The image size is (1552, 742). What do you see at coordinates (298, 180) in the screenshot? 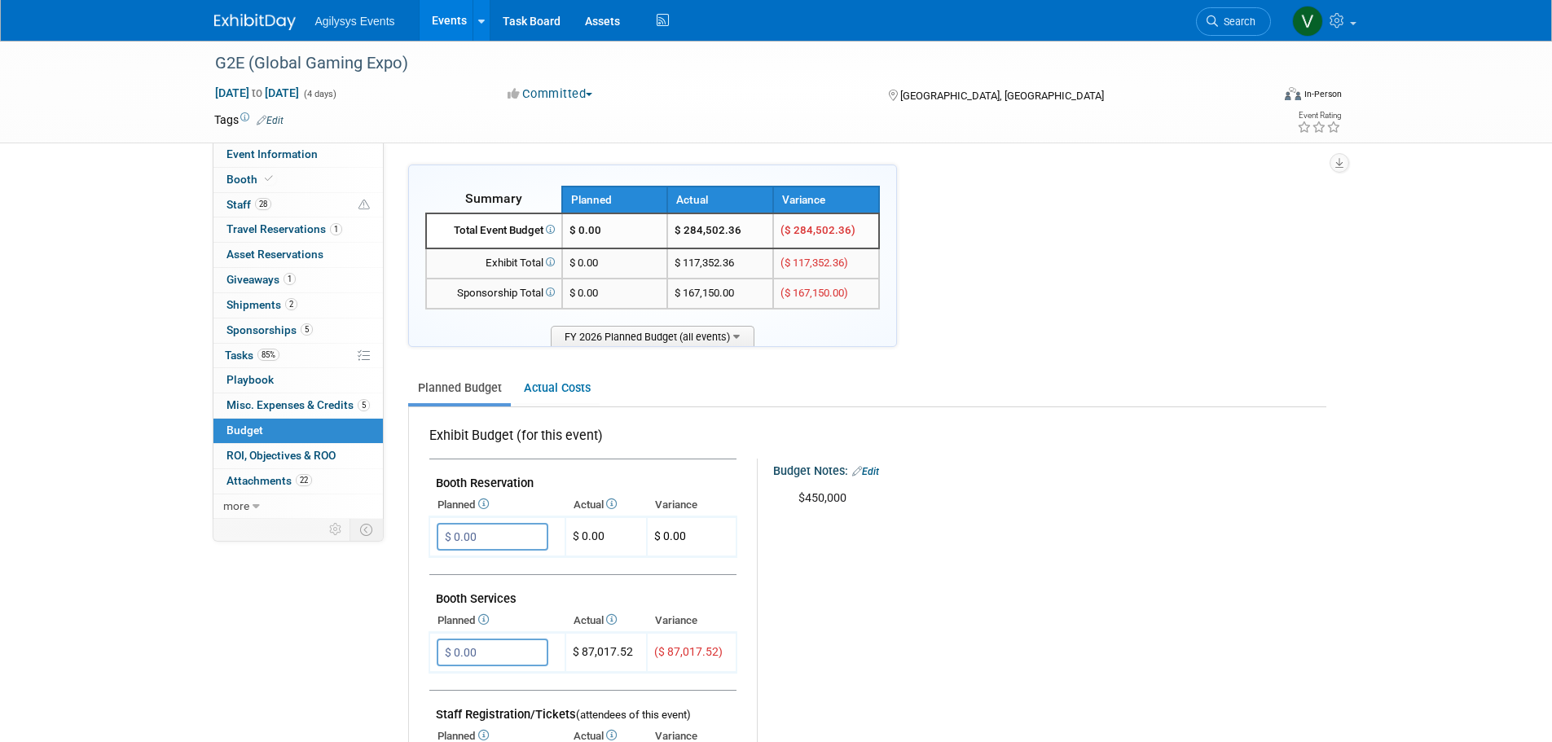
I see `a: Booth` at bounding box center [298, 180].